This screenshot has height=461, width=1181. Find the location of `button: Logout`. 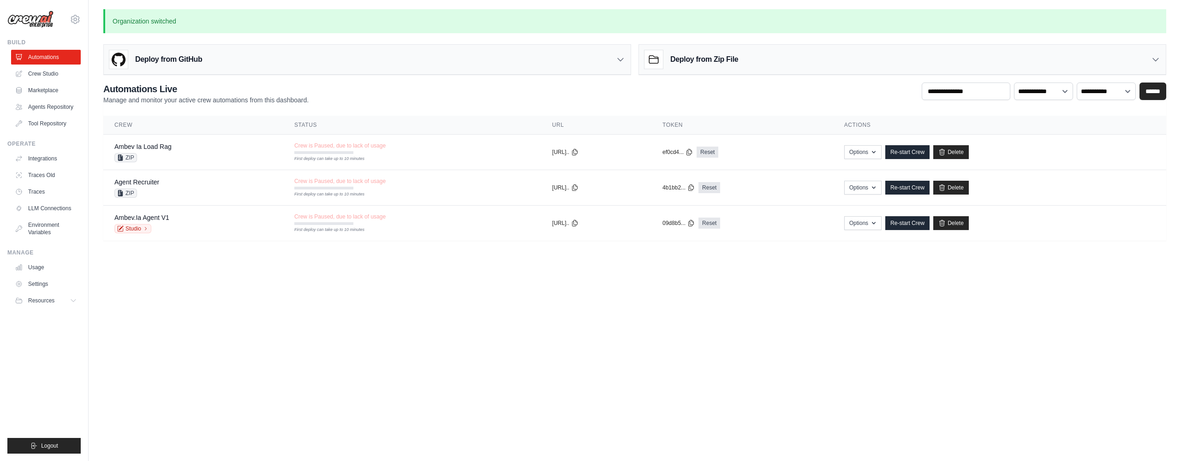

button: Logout is located at coordinates (44, 446).